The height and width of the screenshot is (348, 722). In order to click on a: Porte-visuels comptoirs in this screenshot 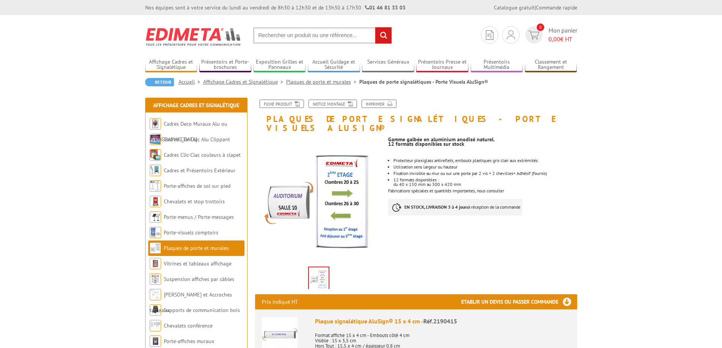, I will do `click(191, 233)`.